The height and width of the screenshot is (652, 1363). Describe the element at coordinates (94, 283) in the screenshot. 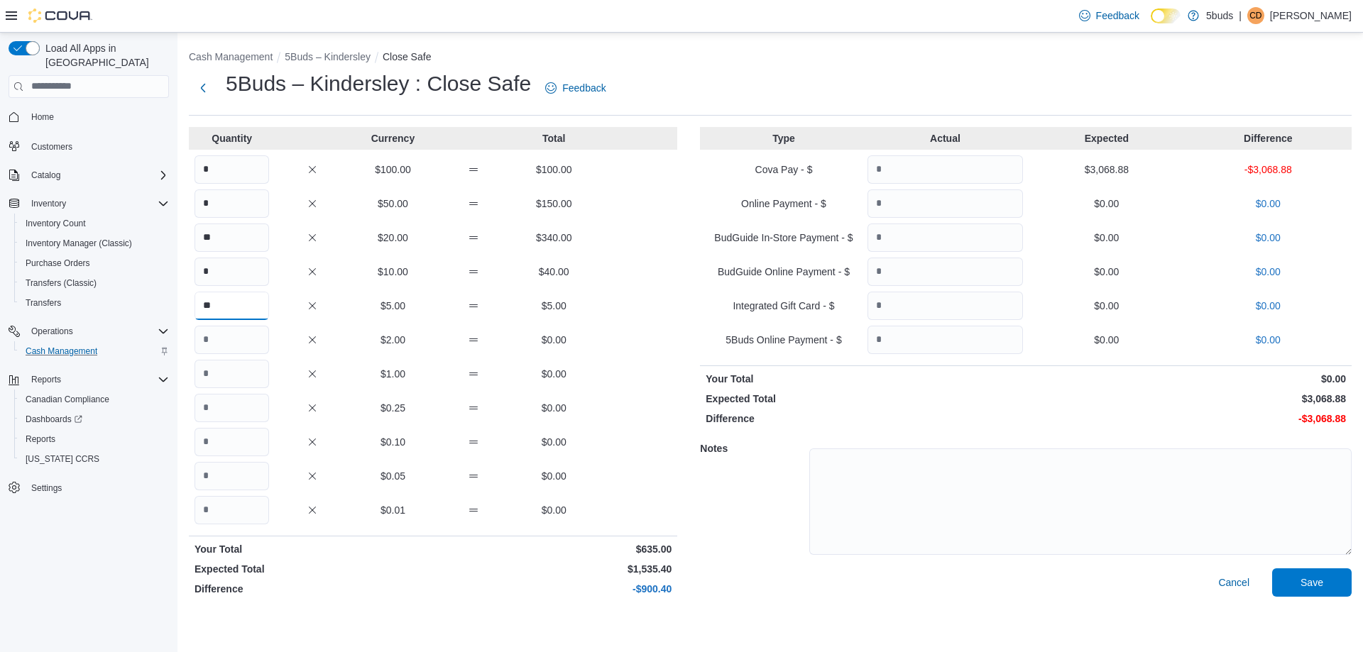

I see `button: Transfers (Classic)` at that location.